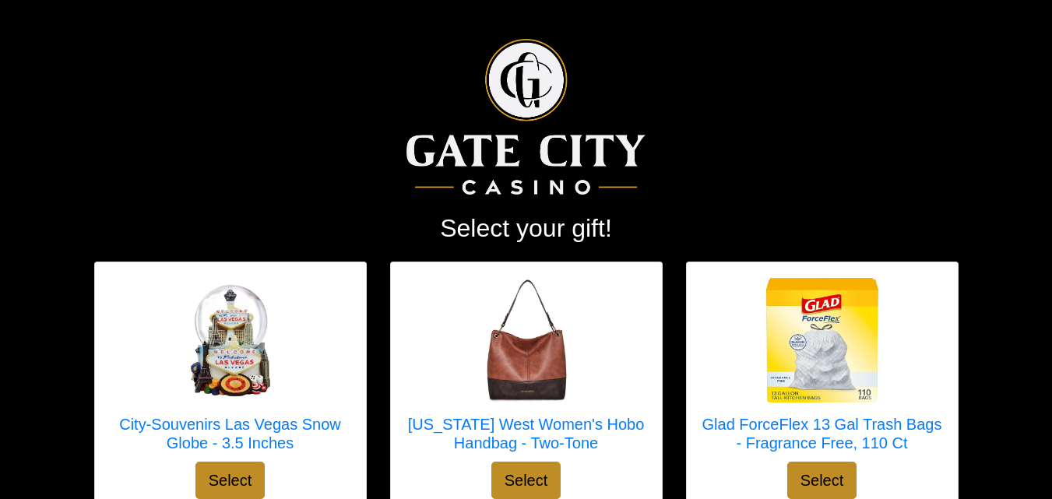  I want to click on h5: City-Souvenirs Las Vegas Snow Globe - 3.5 Inches, so click(230, 434).